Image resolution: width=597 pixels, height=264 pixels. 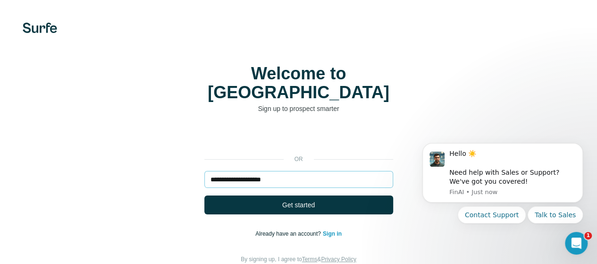 What do you see at coordinates (310, 259) in the screenshot?
I see `a: Terms` at bounding box center [310, 259].